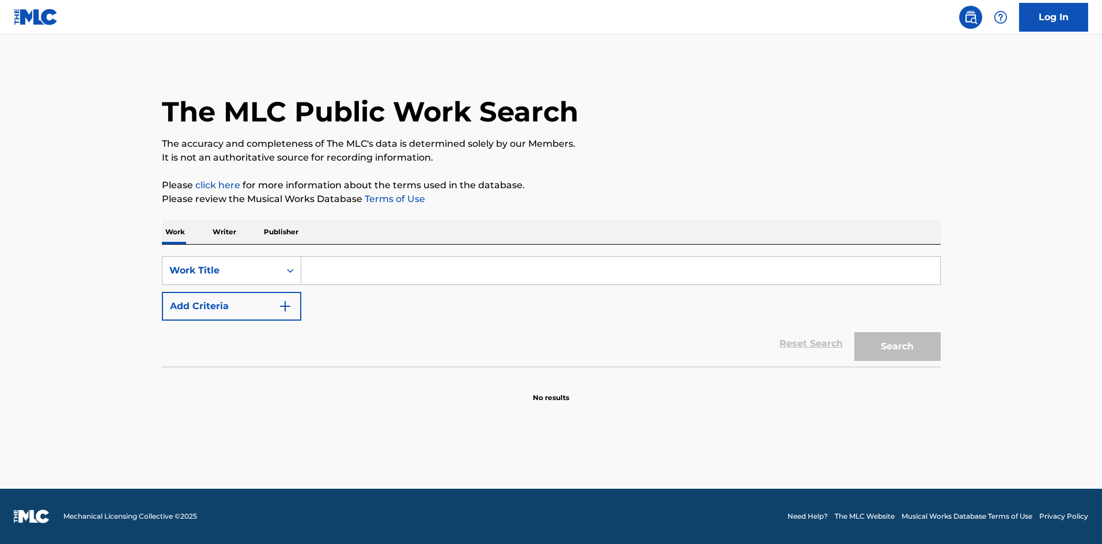 This screenshot has height=544, width=1102. Describe the element at coordinates (551, 144) in the screenshot. I see `p: The accuracy and completeness of The MLC's data is determined solely by our Members.` at that location.